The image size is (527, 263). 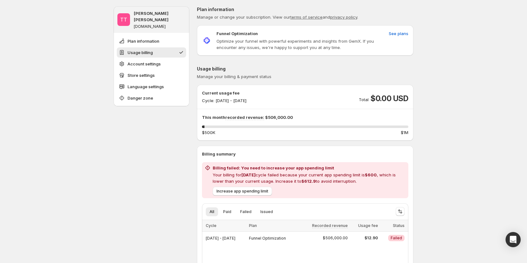 I want to click on span: $0.00 USD, so click(x=390, y=98).